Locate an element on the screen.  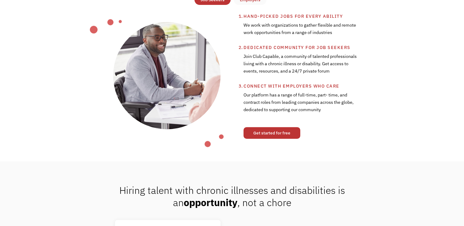
div: Hand-picked jobs for every ability is located at coordinates (324, 16).